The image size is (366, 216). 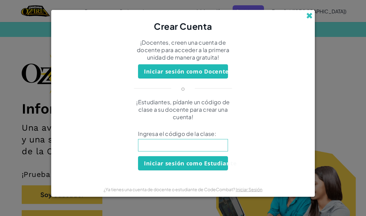 What do you see at coordinates (183, 134) in the screenshot?
I see `span: Ingresa el código de la clase:` at bounding box center [183, 134].